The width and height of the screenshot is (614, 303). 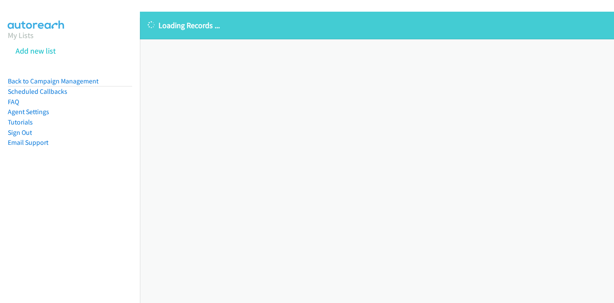 What do you see at coordinates (20, 132) in the screenshot?
I see `a: Sign Out` at bounding box center [20, 132].